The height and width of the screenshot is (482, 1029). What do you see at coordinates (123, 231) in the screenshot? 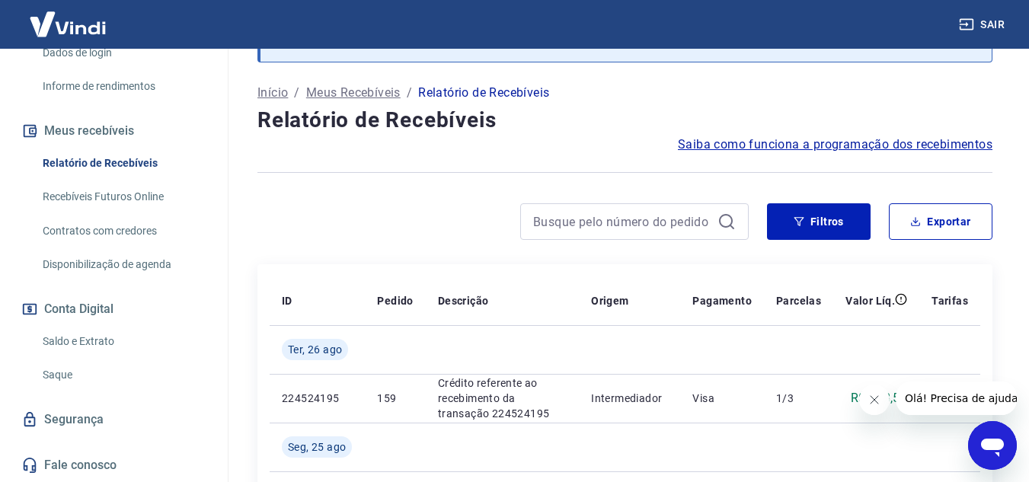
I see `a: Contratos com credores` at bounding box center [123, 231].